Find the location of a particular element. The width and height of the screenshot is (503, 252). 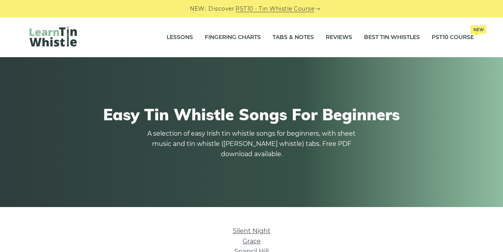

h1: Easy Tin Whistle Songs For Beginners is located at coordinates (252, 114).